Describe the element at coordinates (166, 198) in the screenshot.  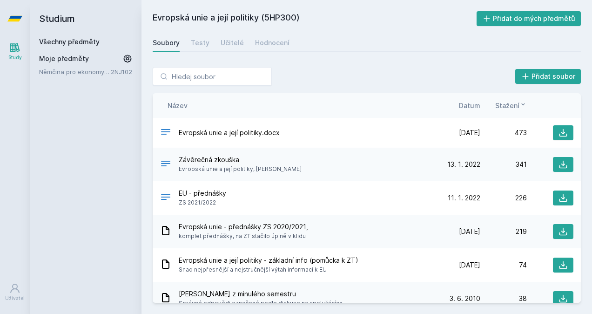
I see `div: .PDF` at that location.